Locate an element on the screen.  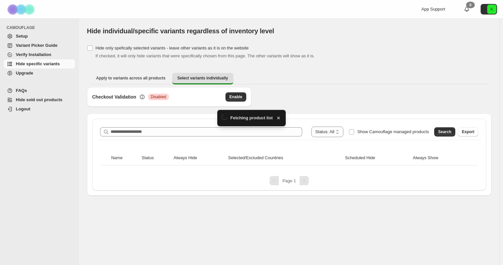
span: Avatar with initials K is located at coordinates (492, 9).